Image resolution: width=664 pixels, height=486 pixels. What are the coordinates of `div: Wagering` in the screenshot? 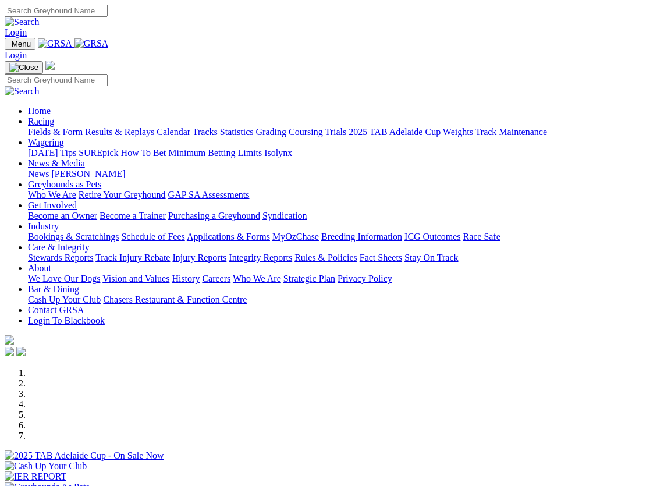 It's located at (344, 153).